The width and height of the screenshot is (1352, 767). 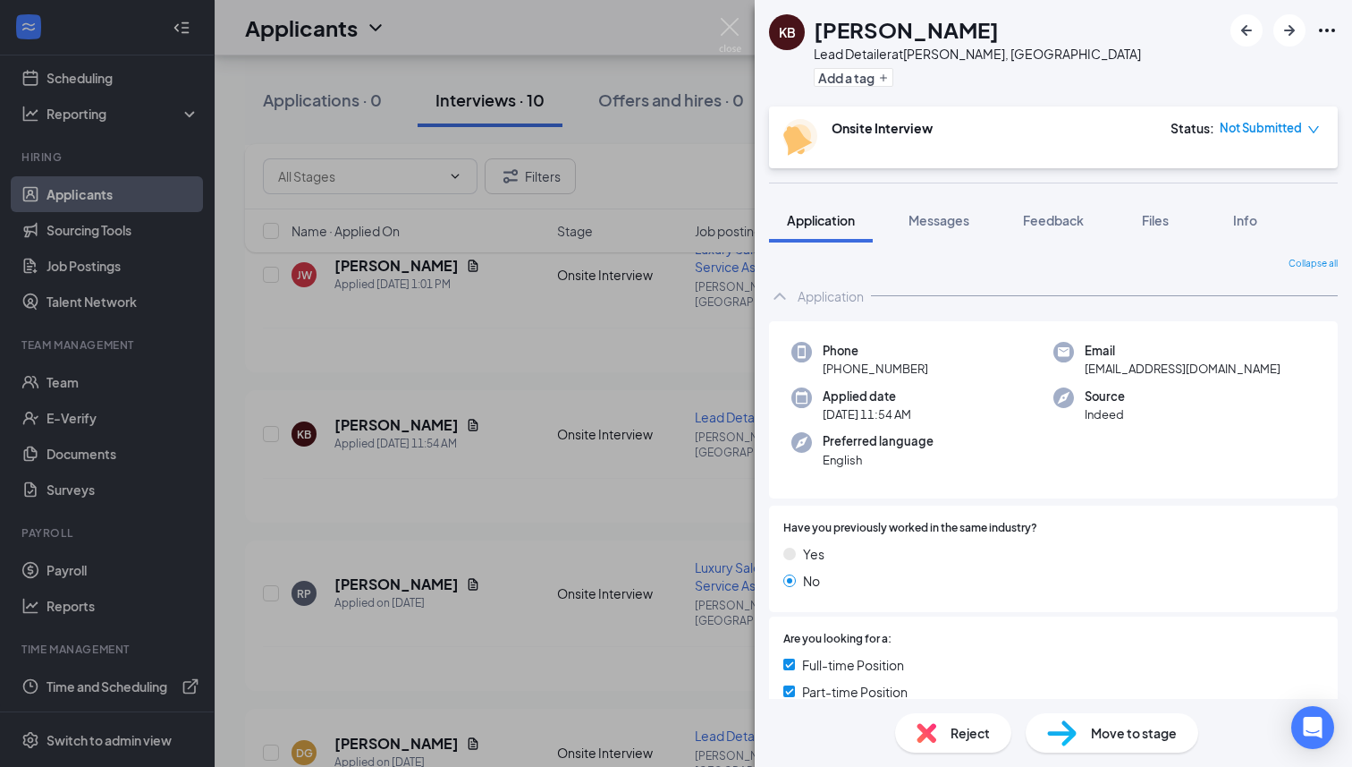 I want to click on b: Onsite Interview, so click(x=882, y=128).